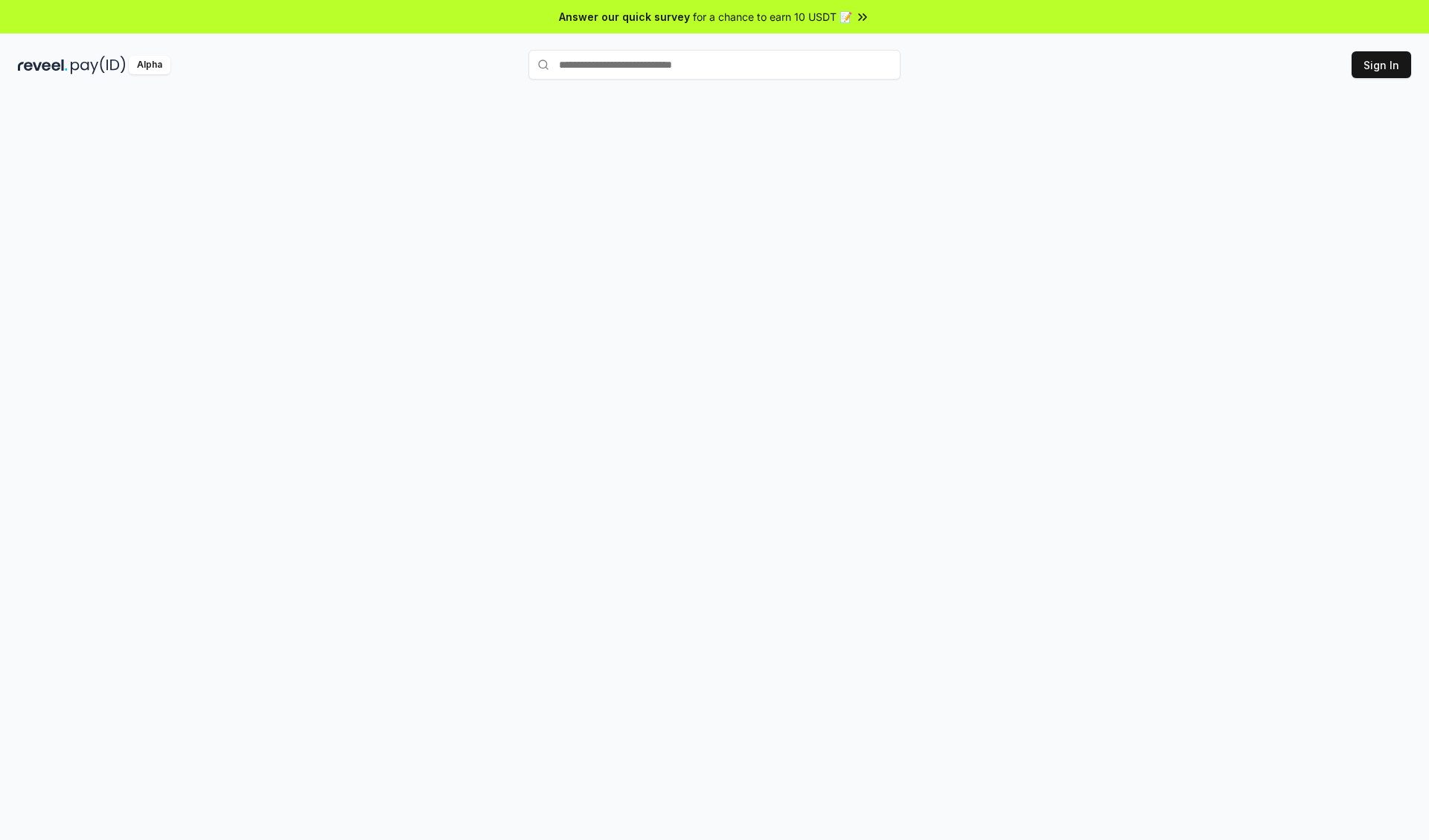  What do you see at coordinates (624, 16) in the screenshot?
I see `span: Answer our quick survey` at bounding box center [624, 16].